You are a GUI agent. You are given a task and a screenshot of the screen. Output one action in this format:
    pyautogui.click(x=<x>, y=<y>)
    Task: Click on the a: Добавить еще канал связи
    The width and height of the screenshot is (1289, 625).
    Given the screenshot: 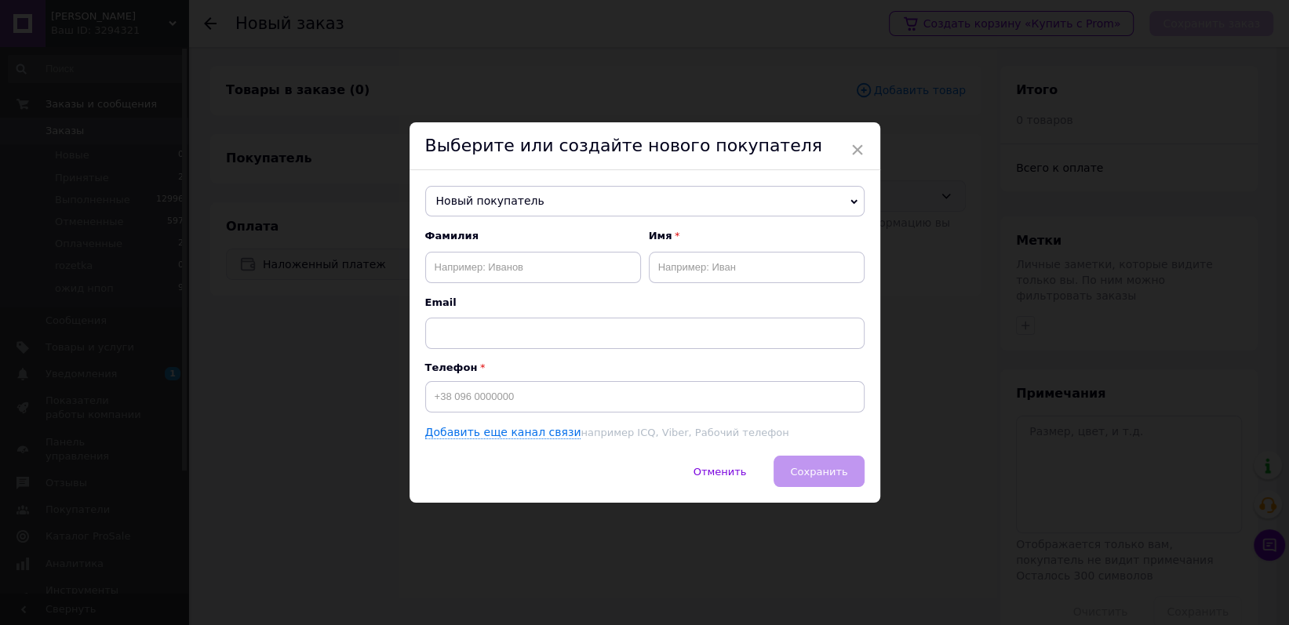 What is the action you would take?
    pyautogui.click(x=503, y=432)
    